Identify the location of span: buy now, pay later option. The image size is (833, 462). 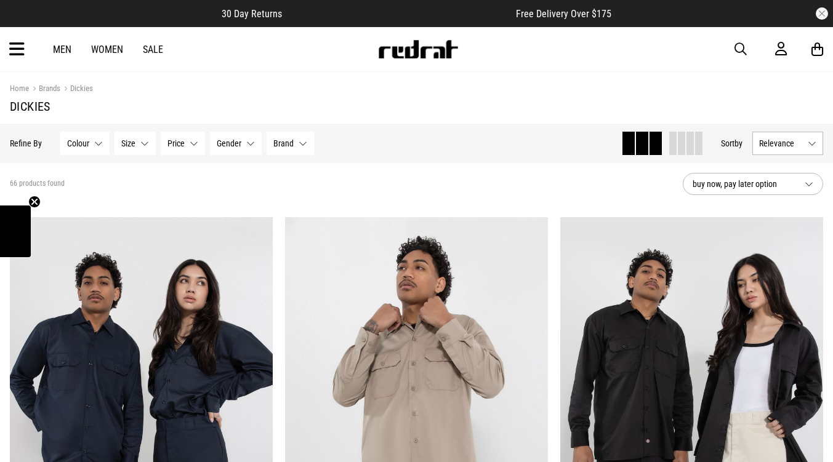
(743, 184).